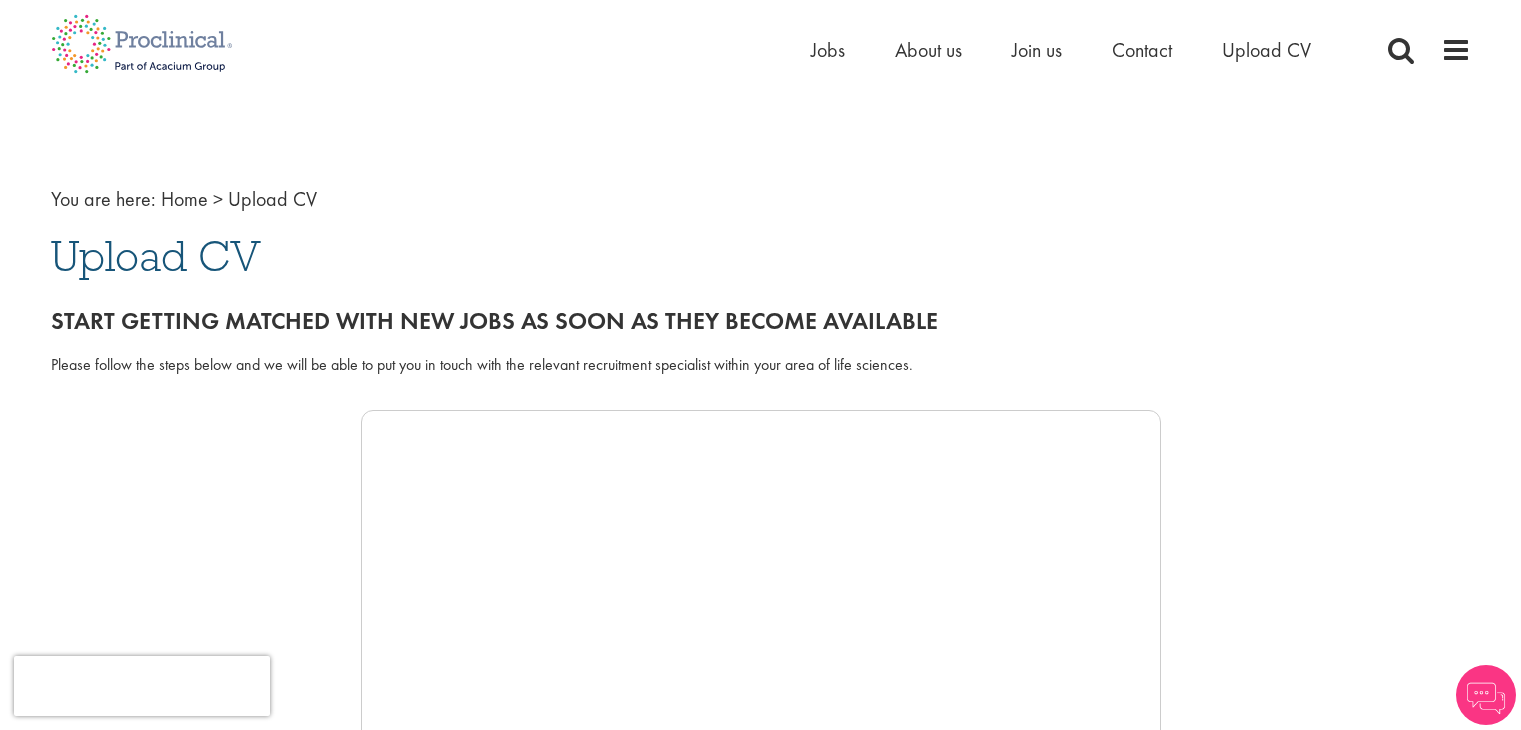  What do you see at coordinates (1486, 695) in the screenshot?
I see `img: Chatbot` at bounding box center [1486, 695].